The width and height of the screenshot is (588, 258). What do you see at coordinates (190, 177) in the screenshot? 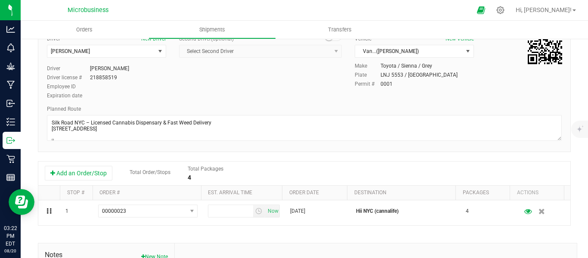
I see `strong: 4` at bounding box center [190, 177].